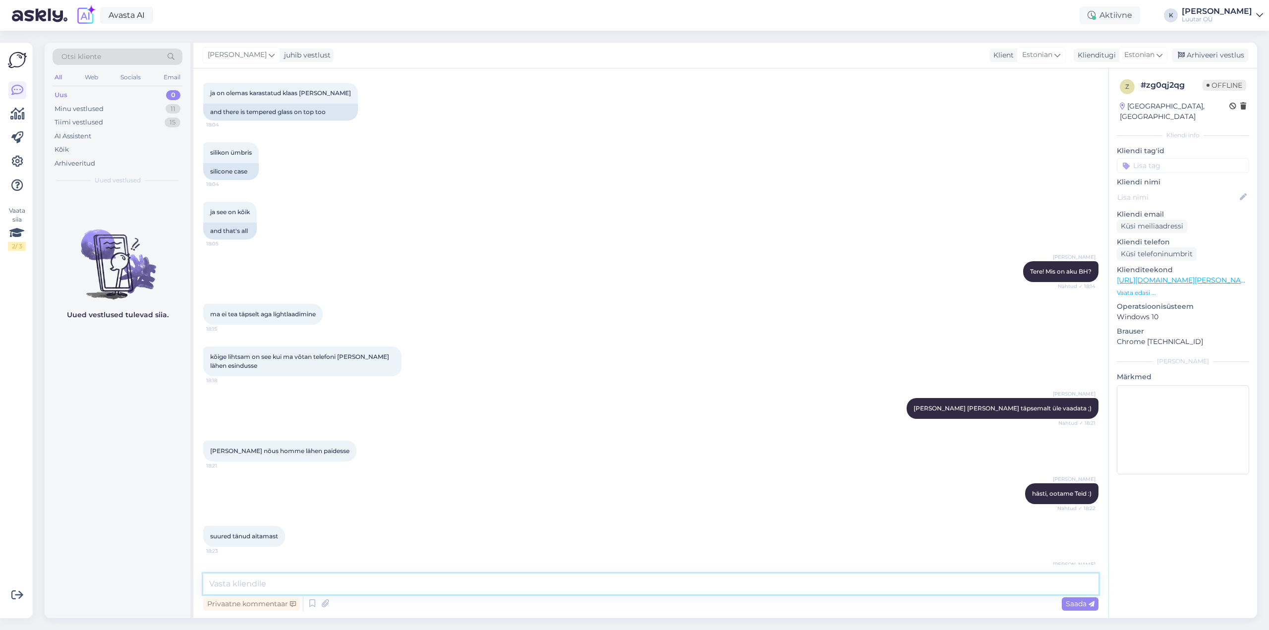  What do you see at coordinates (1061, 271) in the screenshot?
I see `span: Tere! Mis on aku BH?` at bounding box center [1061, 271].